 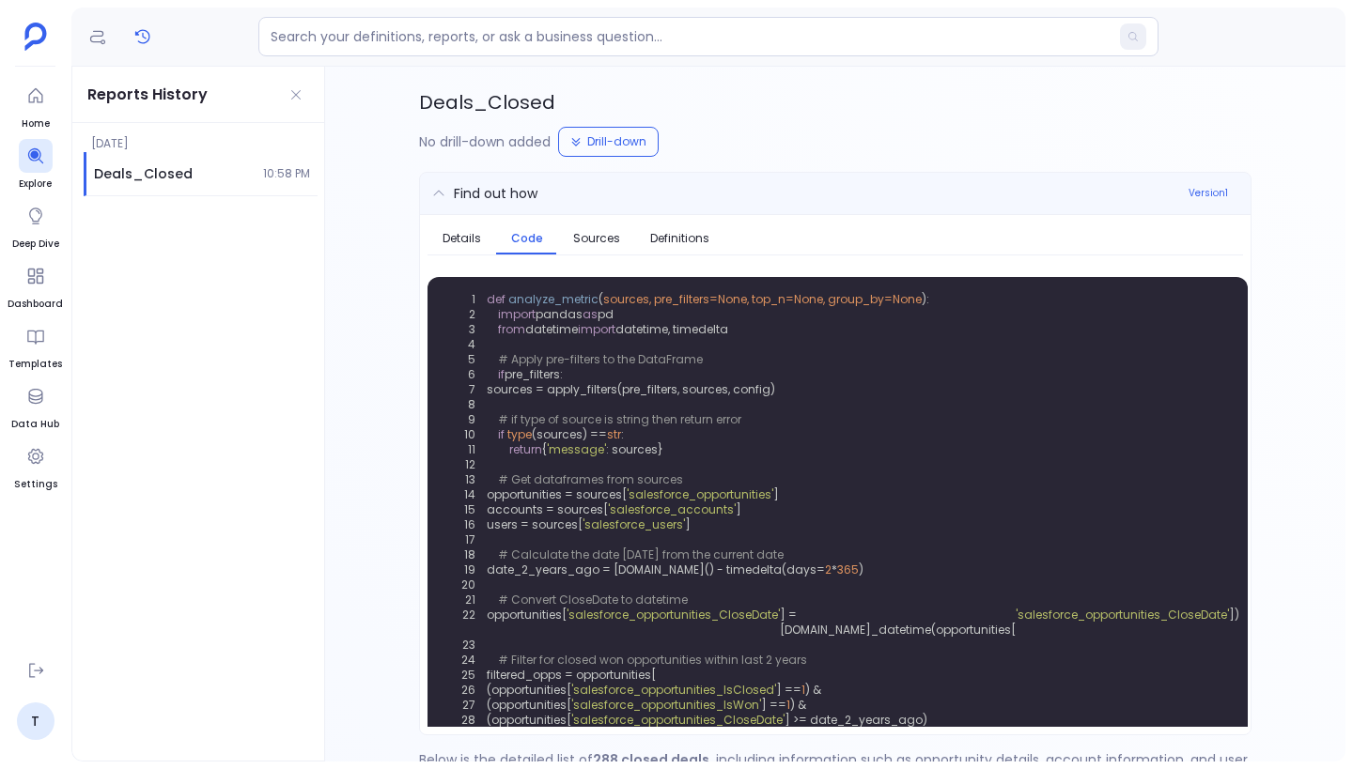 I want to click on button: Details, so click(x=461, y=238).